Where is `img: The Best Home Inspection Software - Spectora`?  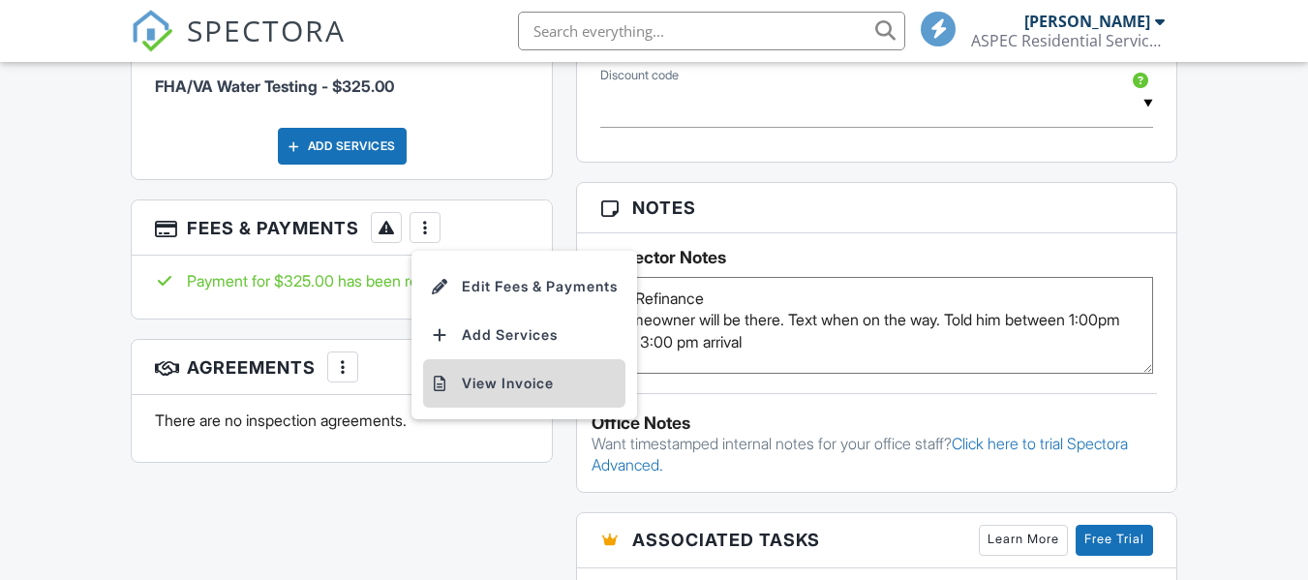 img: The Best Home Inspection Software - Spectora is located at coordinates (152, 31).